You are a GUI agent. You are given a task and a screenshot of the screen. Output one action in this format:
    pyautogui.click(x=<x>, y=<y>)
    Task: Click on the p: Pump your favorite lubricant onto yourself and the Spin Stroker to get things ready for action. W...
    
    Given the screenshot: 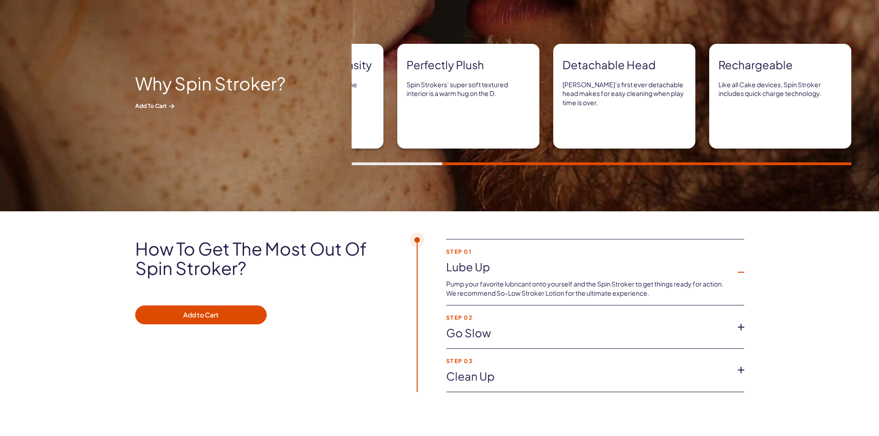 What is the action you would take?
    pyautogui.click(x=588, y=288)
    